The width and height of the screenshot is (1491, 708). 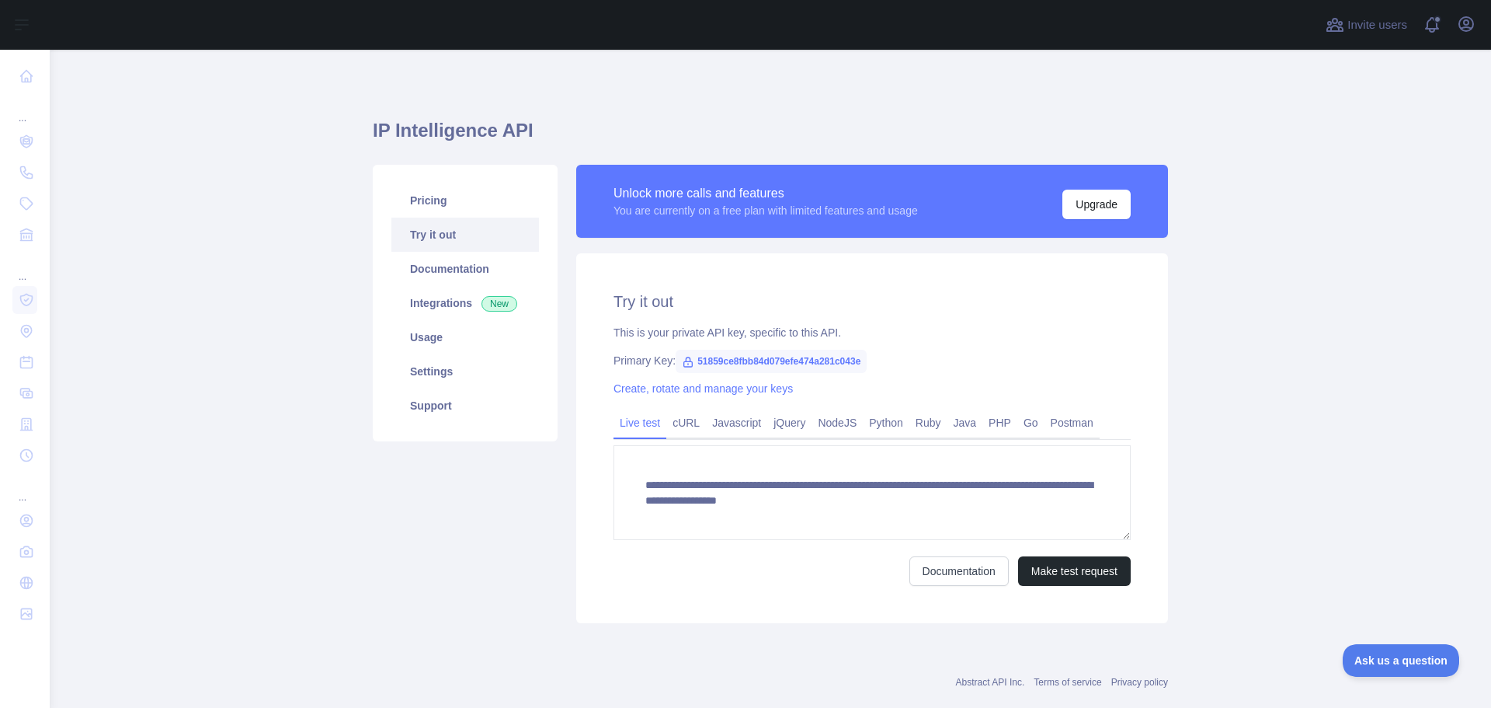 What do you see at coordinates (703, 388) in the screenshot?
I see `a: Create, rotate and manage your keys` at bounding box center [703, 388].